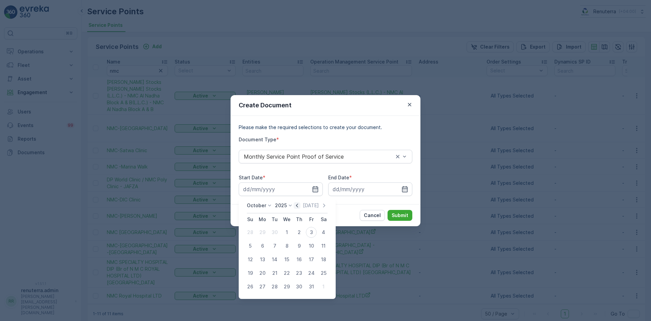  Describe the element at coordinates (250, 219) in the screenshot. I see `th: Sunday` at that location.